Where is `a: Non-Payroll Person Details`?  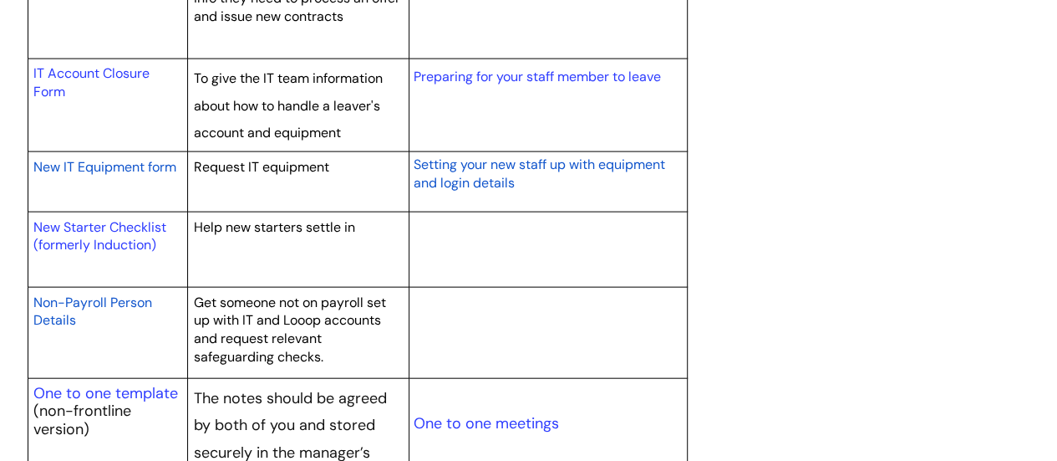 a: Non-Payroll Person Details is located at coordinates (93, 311).